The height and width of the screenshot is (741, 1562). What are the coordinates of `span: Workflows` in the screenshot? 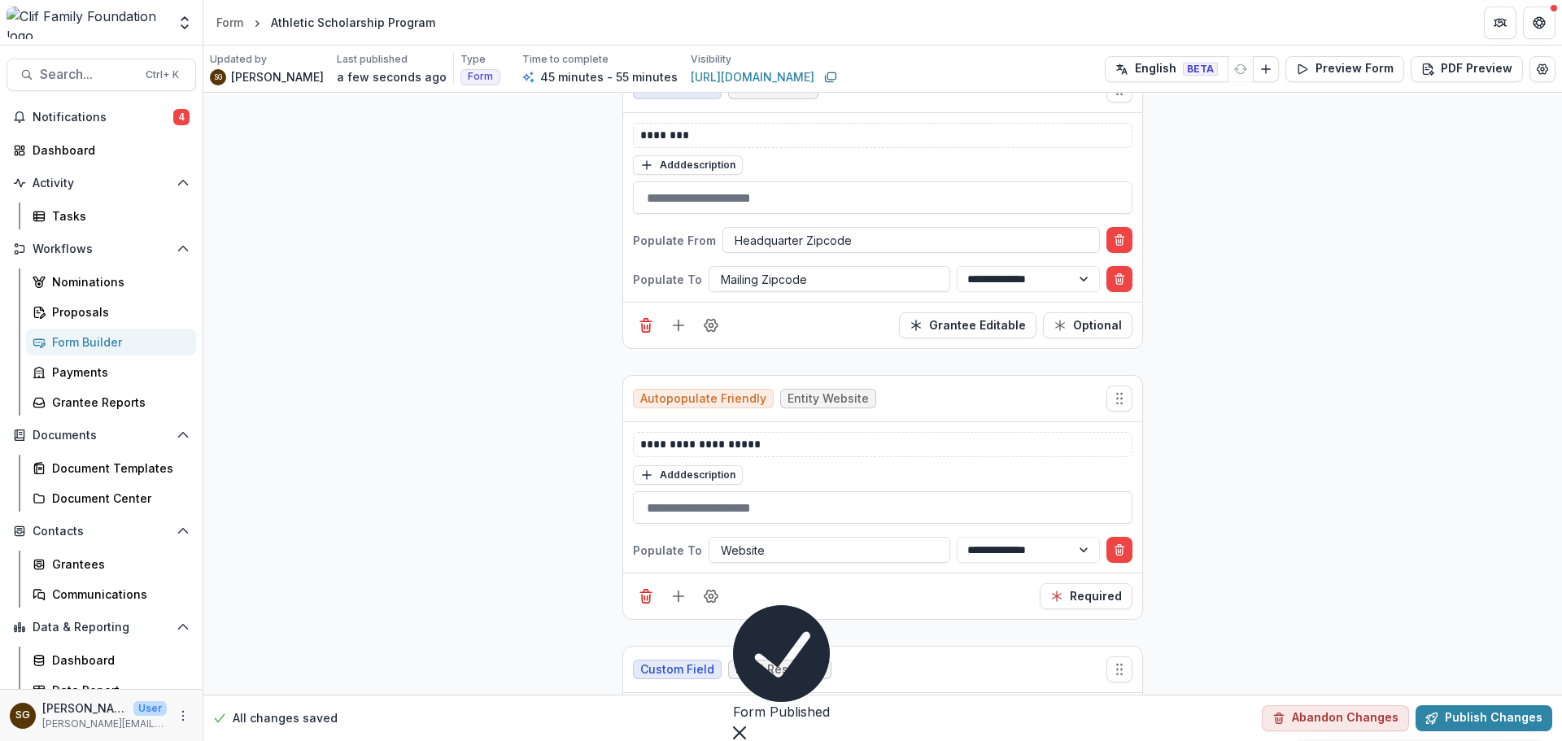 It's located at (101, 249).